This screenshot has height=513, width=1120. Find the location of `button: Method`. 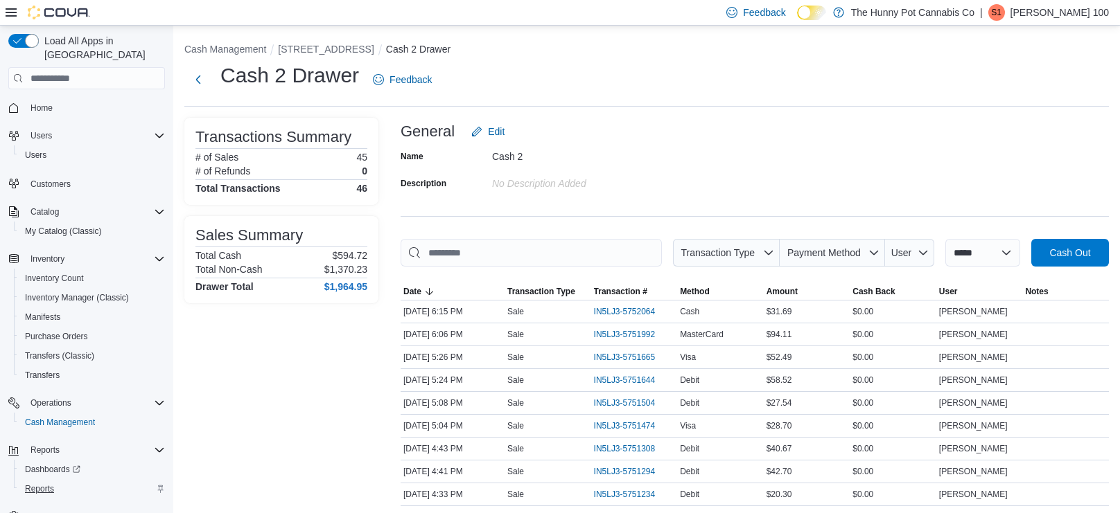

button: Method is located at coordinates (720, 292).